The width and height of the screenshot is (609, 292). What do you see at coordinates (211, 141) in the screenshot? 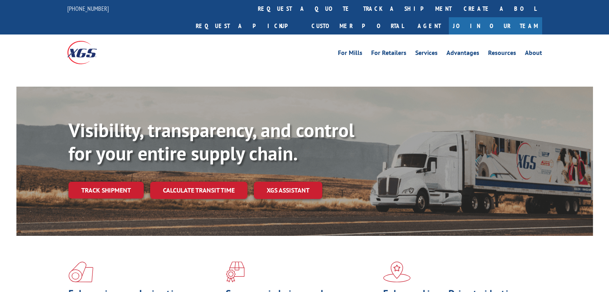
I see `b: Visibility, transparency, and control for your entire supply chain.` at bounding box center [211, 141].